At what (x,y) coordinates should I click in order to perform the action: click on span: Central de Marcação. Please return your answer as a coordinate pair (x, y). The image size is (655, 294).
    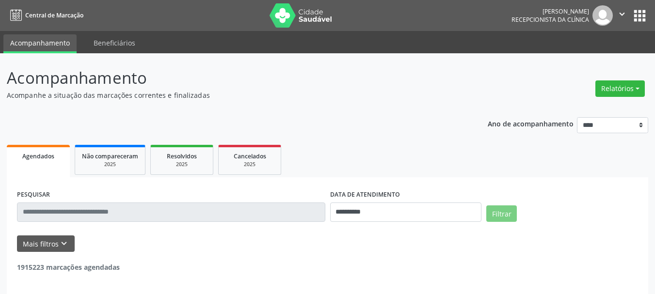
    Looking at the image, I should click on (54, 15).